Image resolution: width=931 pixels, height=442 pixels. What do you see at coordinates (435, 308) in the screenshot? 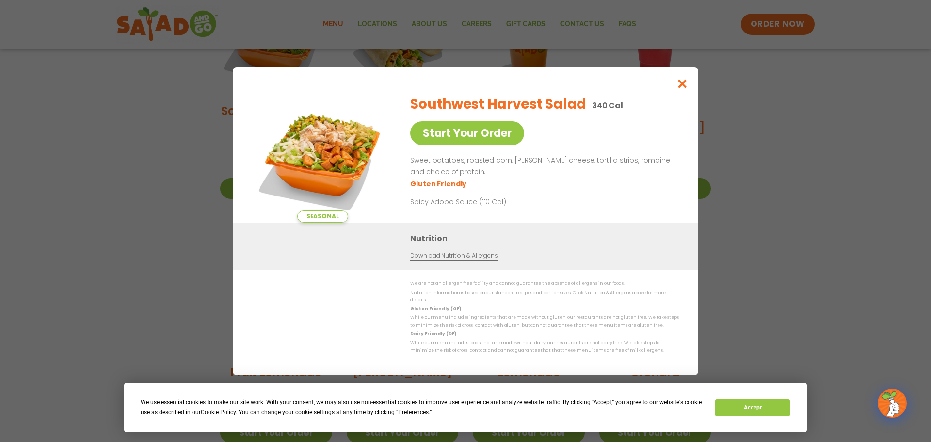
I see `strong: Gluten Friendly (GF)` at bounding box center [435, 308].